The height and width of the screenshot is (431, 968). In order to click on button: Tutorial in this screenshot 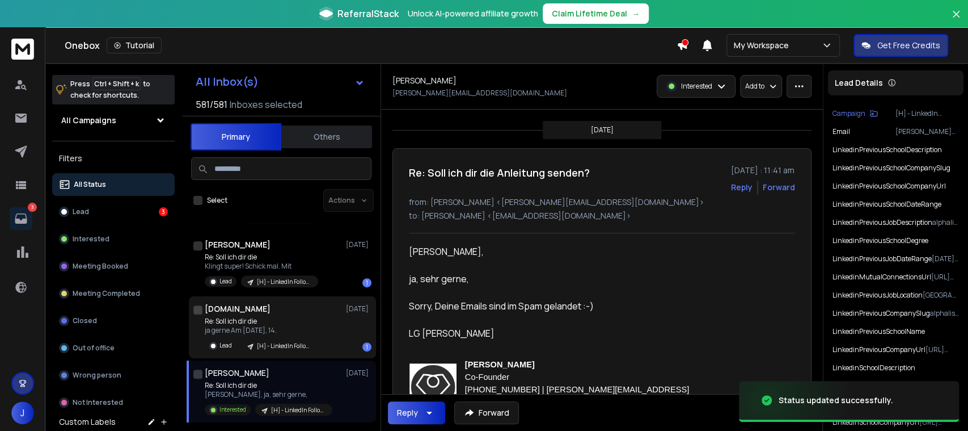, I will do `click(134, 45)`.